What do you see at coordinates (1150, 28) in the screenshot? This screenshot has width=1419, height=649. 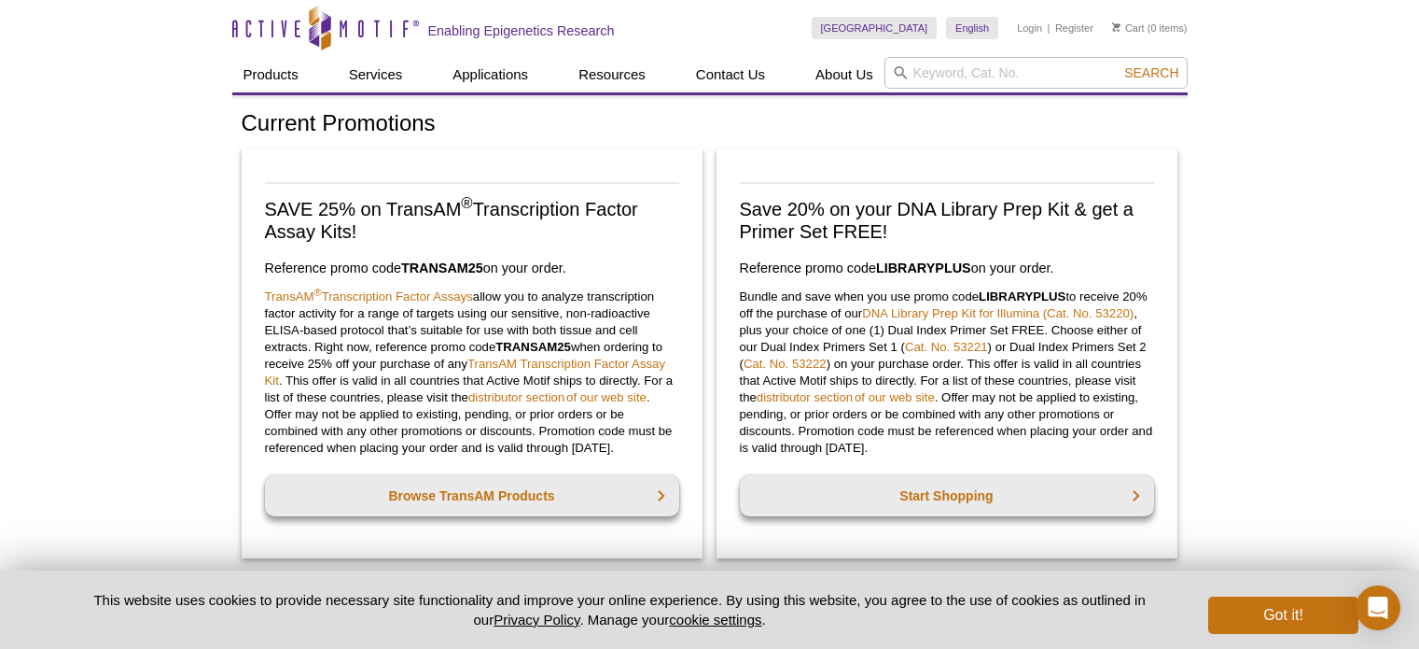 I see `li: (0 items)` at bounding box center [1150, 28].